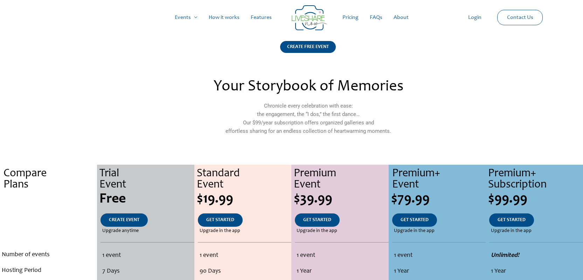  I want to click on a: How it works, so click(224, 18).